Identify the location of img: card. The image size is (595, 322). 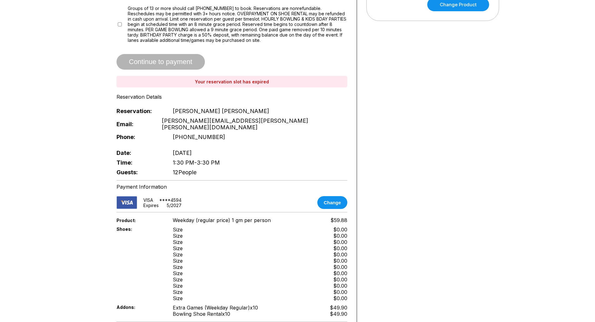
(127, 202).